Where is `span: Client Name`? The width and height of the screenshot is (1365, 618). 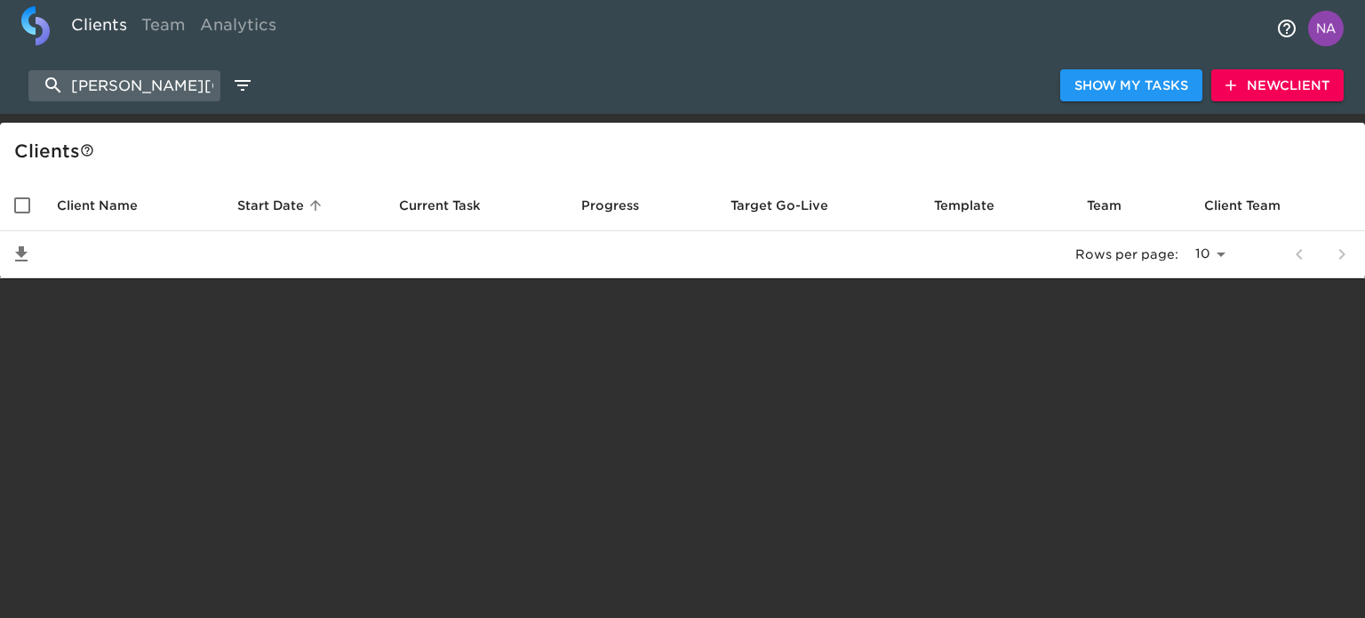 span: Client Name is located at coordinates (108, 205).